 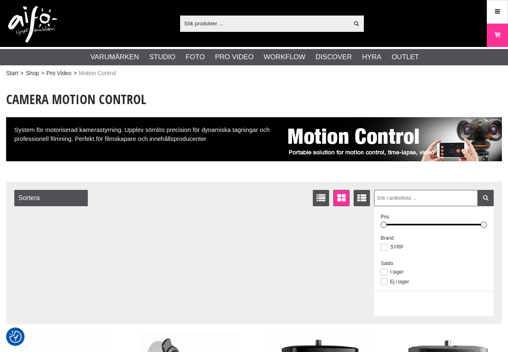 What do you see at coordinates (333, 57) in the screenshot?
I see `a: Discover` at bounding box center [333, 57].